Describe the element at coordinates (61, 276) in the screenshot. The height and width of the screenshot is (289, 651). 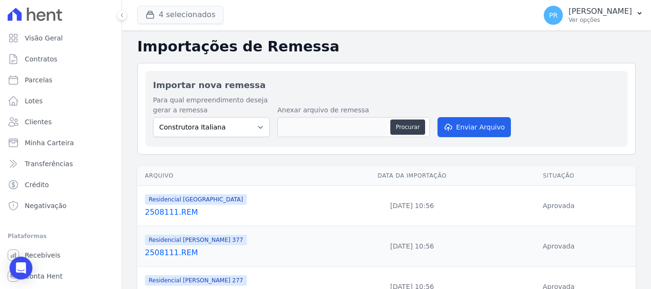
I see `a: Conta Hent` at that location.